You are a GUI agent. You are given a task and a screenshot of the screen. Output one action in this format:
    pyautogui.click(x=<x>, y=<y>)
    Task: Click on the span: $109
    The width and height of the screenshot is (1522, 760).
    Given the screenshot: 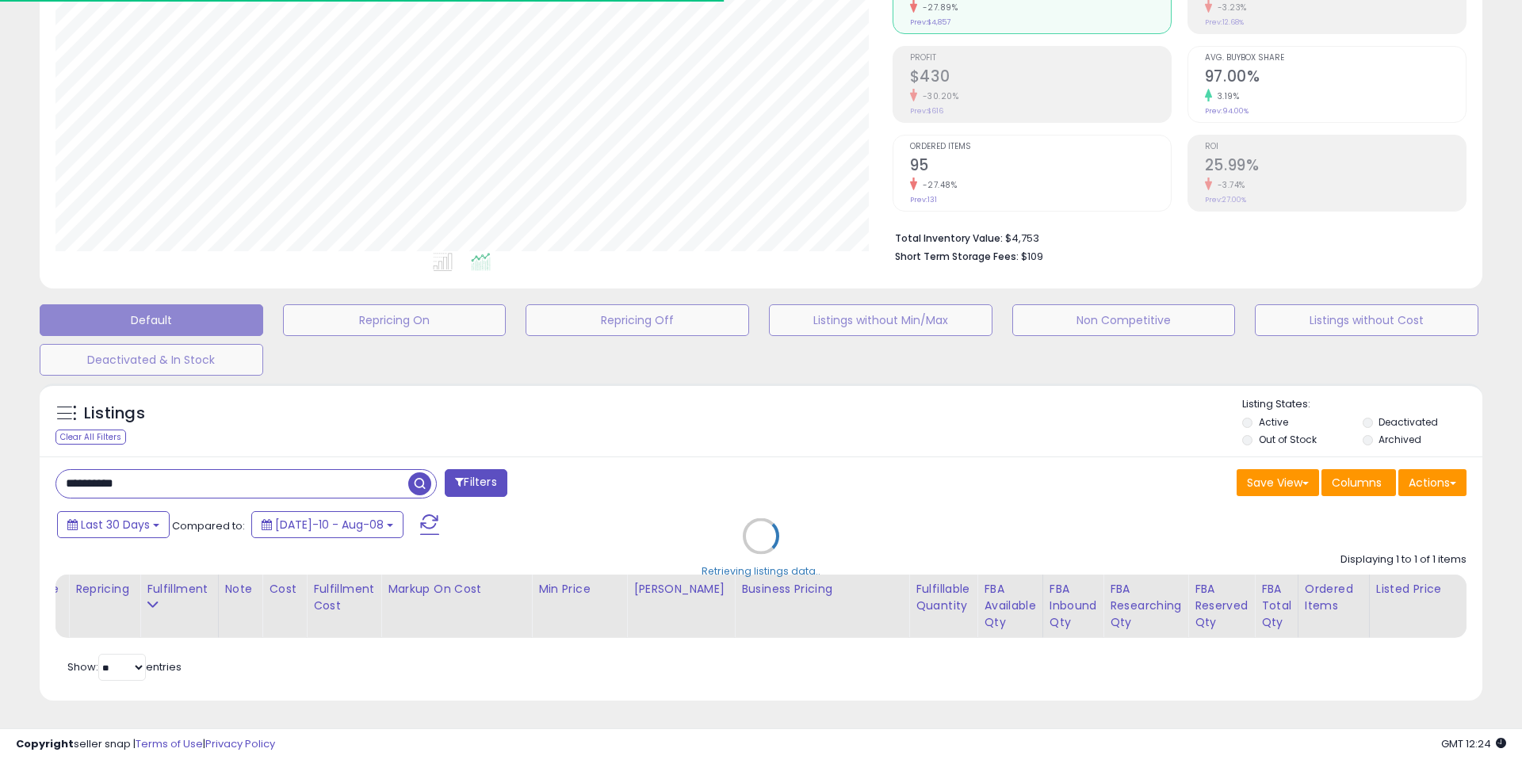 What is the action you would take?
    pyautogui.click(x=1032, y=256)
    